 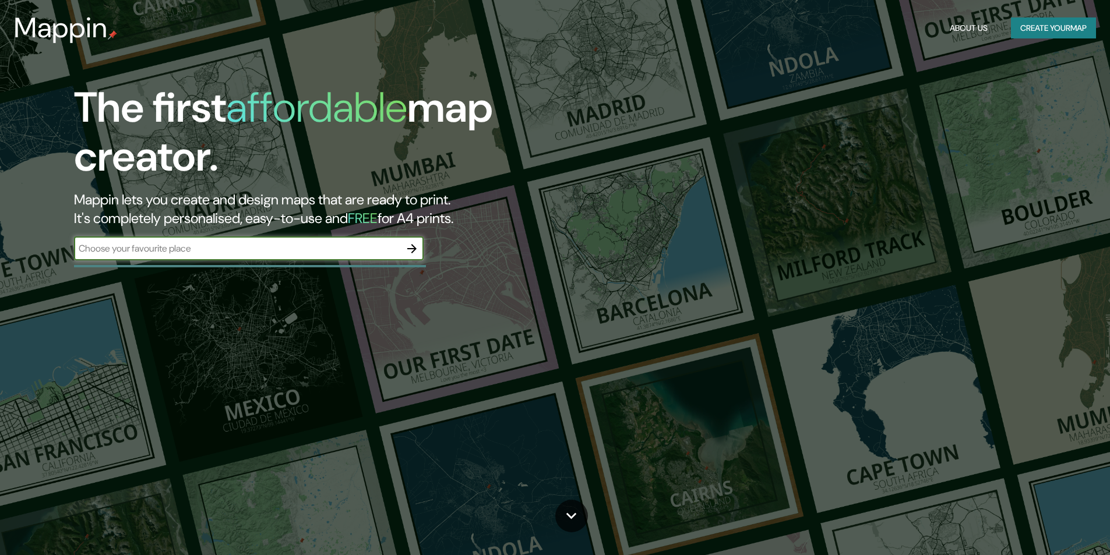 I want to click on button: About Us, so click(x=968, y=28).